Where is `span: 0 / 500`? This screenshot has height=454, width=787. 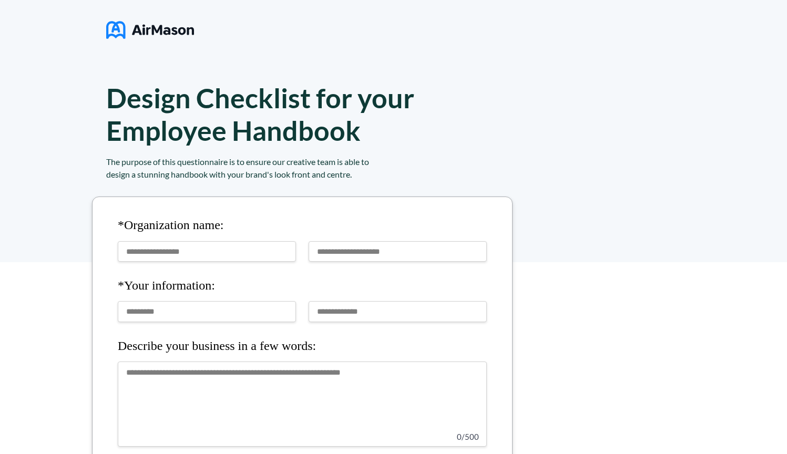 span: 0 / 500 is located at coordinates (468, 437).